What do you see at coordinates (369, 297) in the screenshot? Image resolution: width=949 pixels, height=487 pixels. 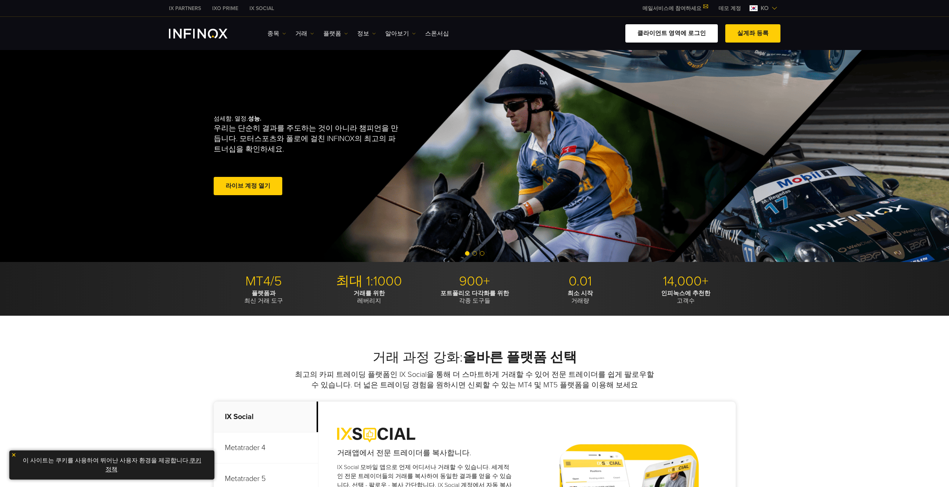 I see `p: 레버리지` at bounding box center [369, 297].